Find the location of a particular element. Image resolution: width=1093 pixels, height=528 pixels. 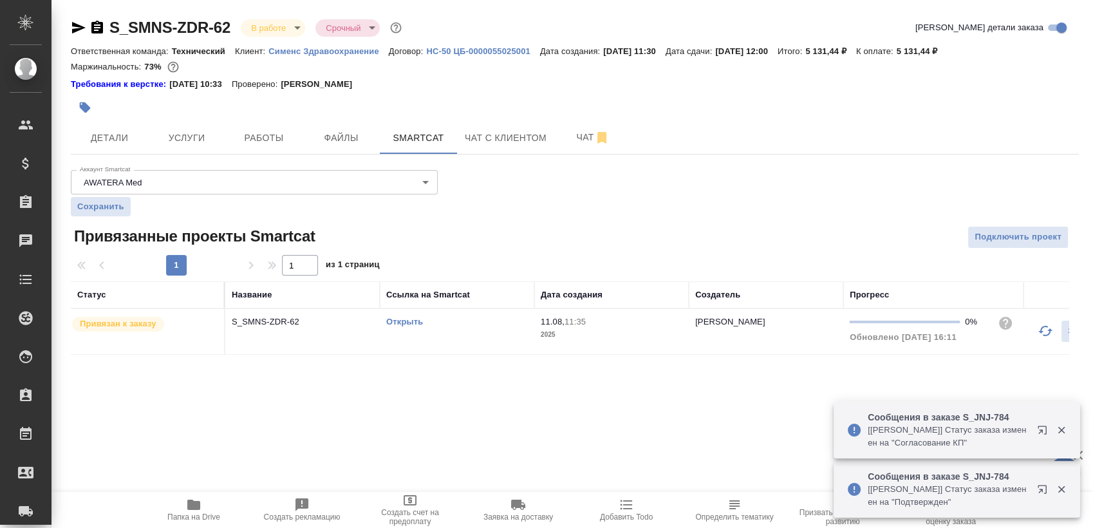

p: Итого: is located at coordinates (791, 51).